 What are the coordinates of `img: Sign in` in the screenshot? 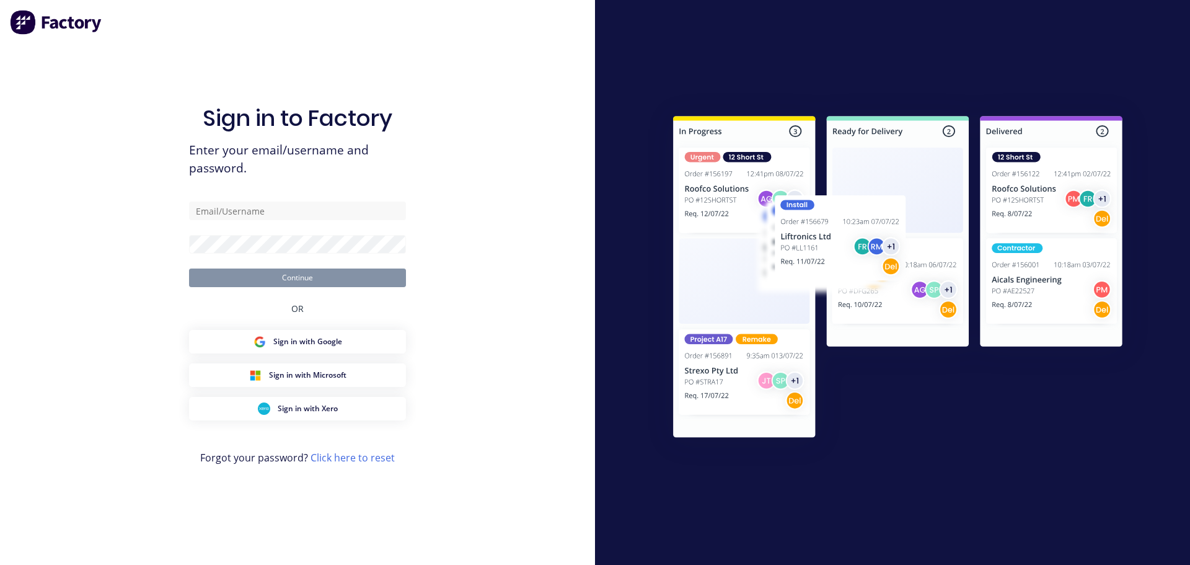 It's located at (898, 279).